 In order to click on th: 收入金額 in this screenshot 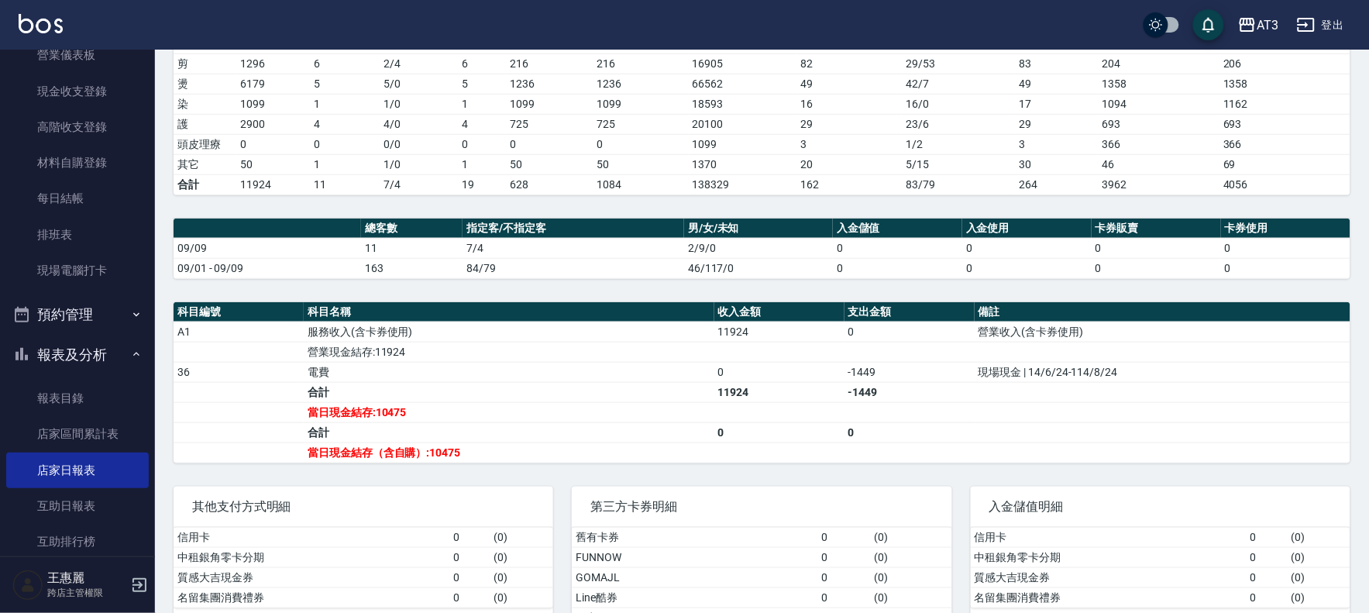, I will do `click(780, 312)`.